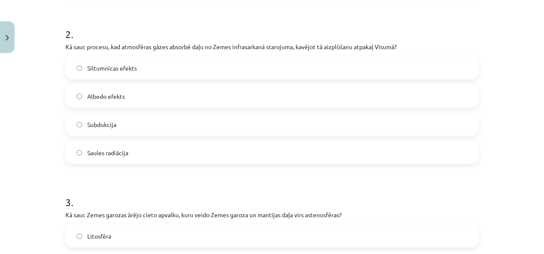 The height and width of the screenshot is (254, 544). Describe the element at coordinates (79, 96) in the screenshot. I see `input: Albedo efekts` at that location.